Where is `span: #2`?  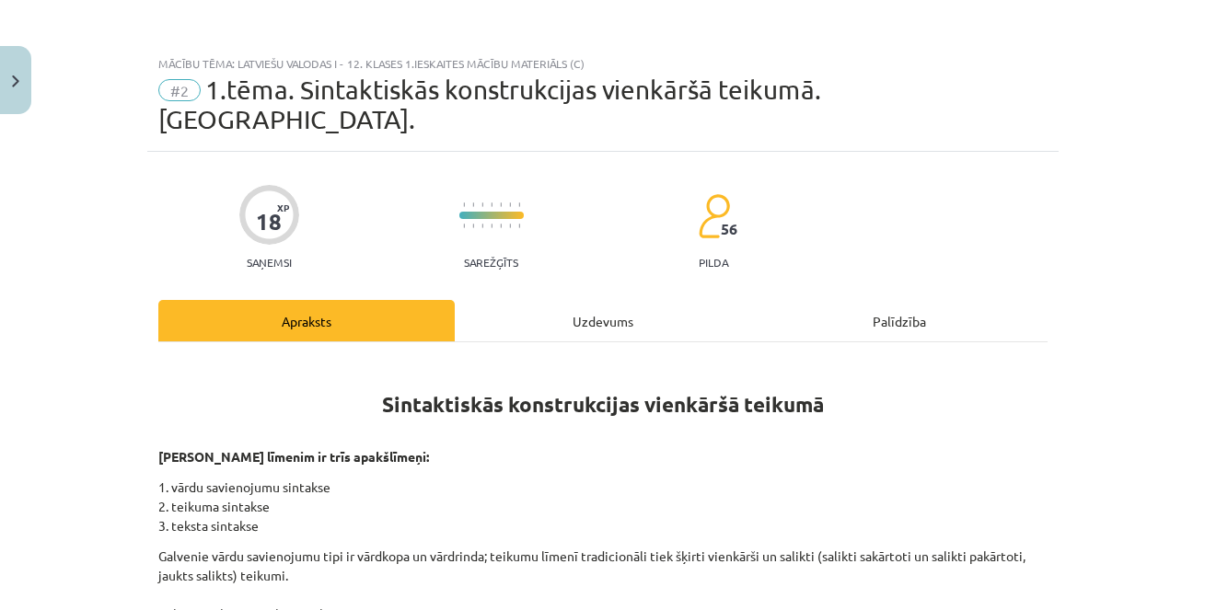 span: #2 is located at coordinates (179, 90).